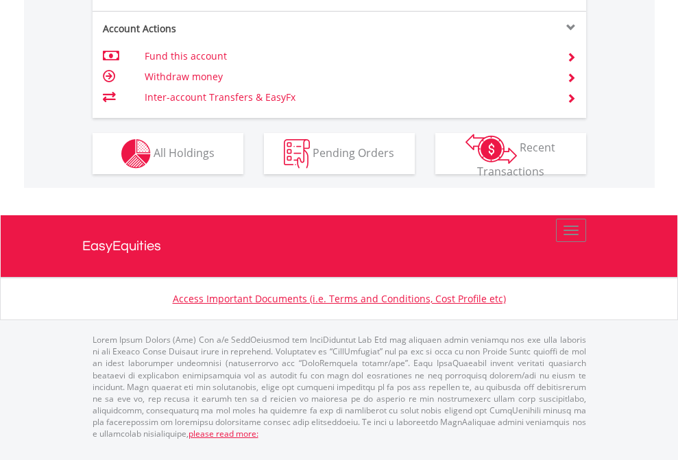 The width and height of the screenshot is (678, 460). Describe the element at coordinates (224, 433) in the screenshot. I see `a: please read more:` at that location.